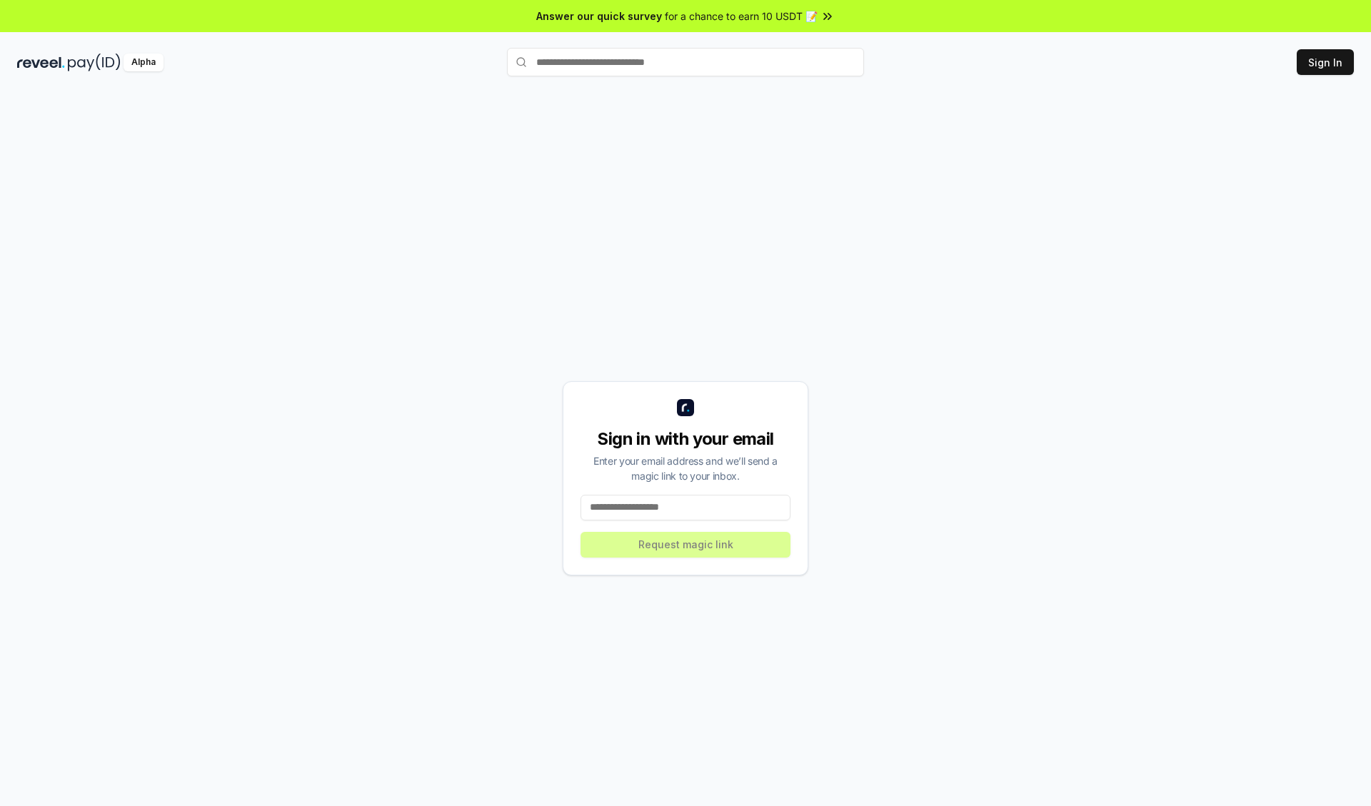 This screenshot has height=806, width=1371. Describe the element at coordinates (741, 16) in the screenshot. I see `span: for a chance to earn 10 USDT 📝` at that location.